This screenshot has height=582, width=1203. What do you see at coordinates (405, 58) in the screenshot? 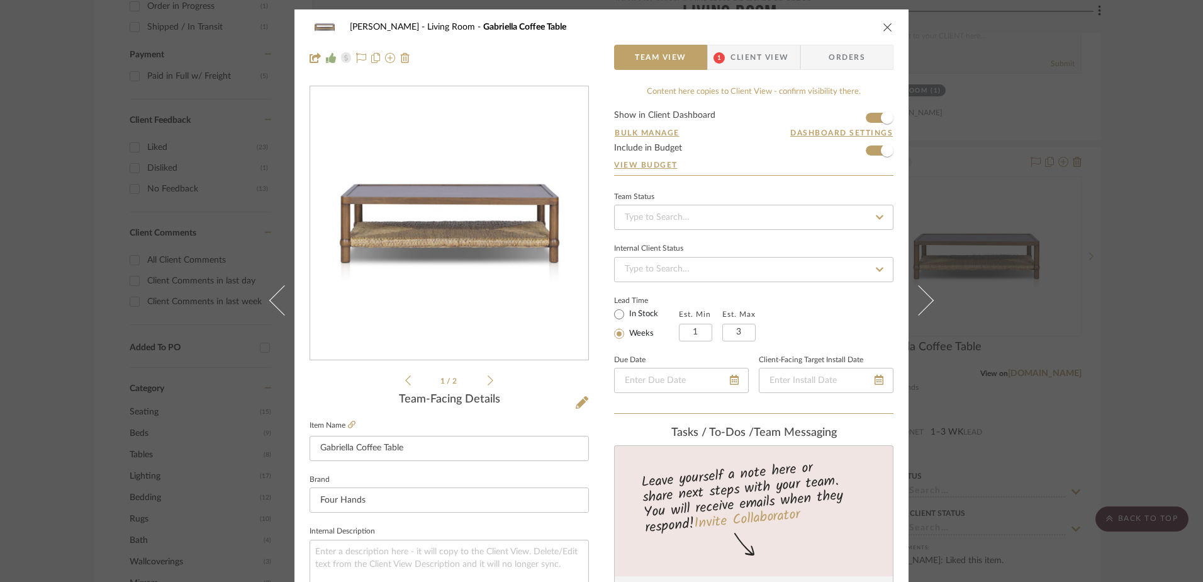
I see `img: Remove from project` at bounding box center [405, 58].